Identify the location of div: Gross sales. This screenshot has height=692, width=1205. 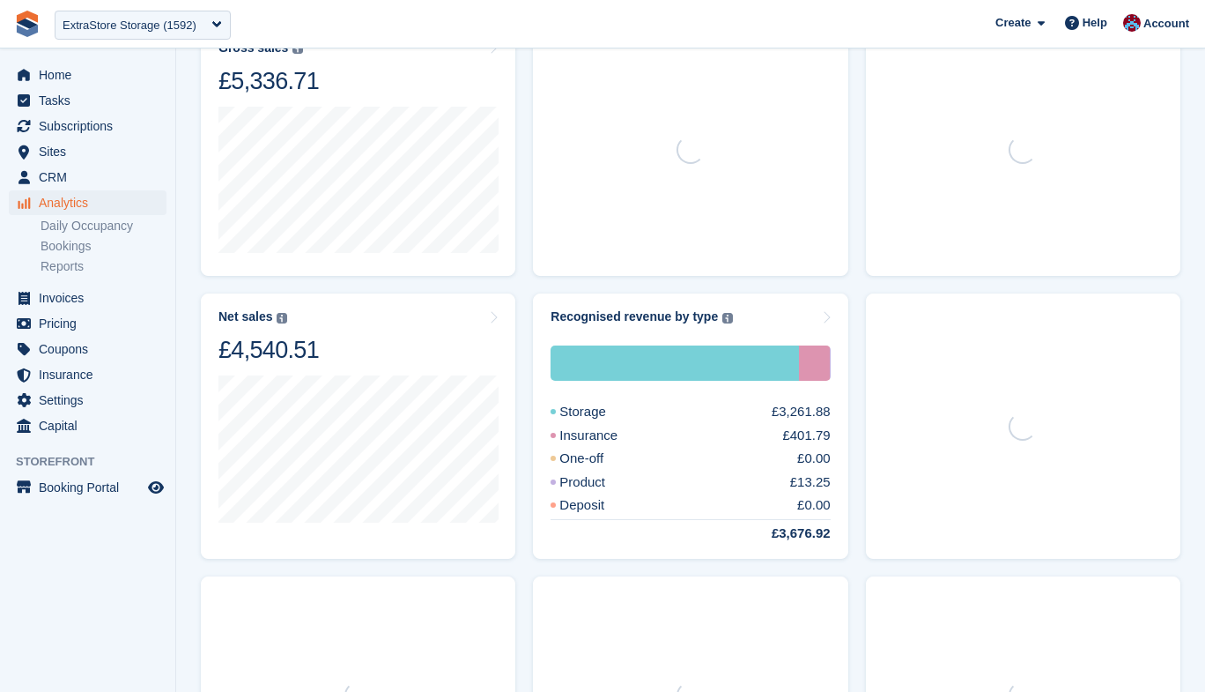
(253, 48).